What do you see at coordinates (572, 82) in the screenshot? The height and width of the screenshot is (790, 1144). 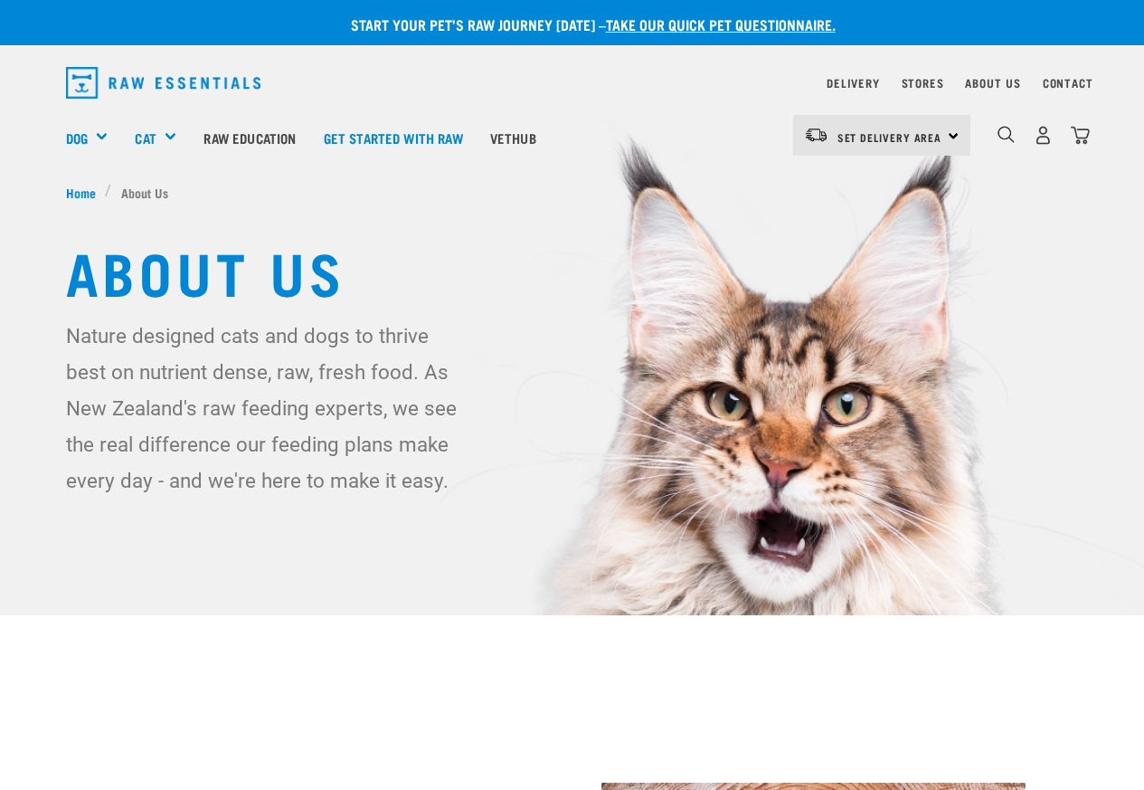 I see `nav: dropdown navigation` at bounding box center [572, 82].